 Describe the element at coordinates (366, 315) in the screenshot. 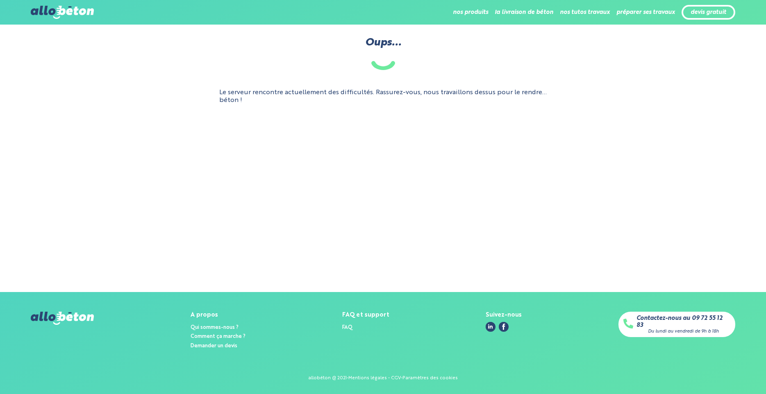

I see `div: FAQ et support` at that location.